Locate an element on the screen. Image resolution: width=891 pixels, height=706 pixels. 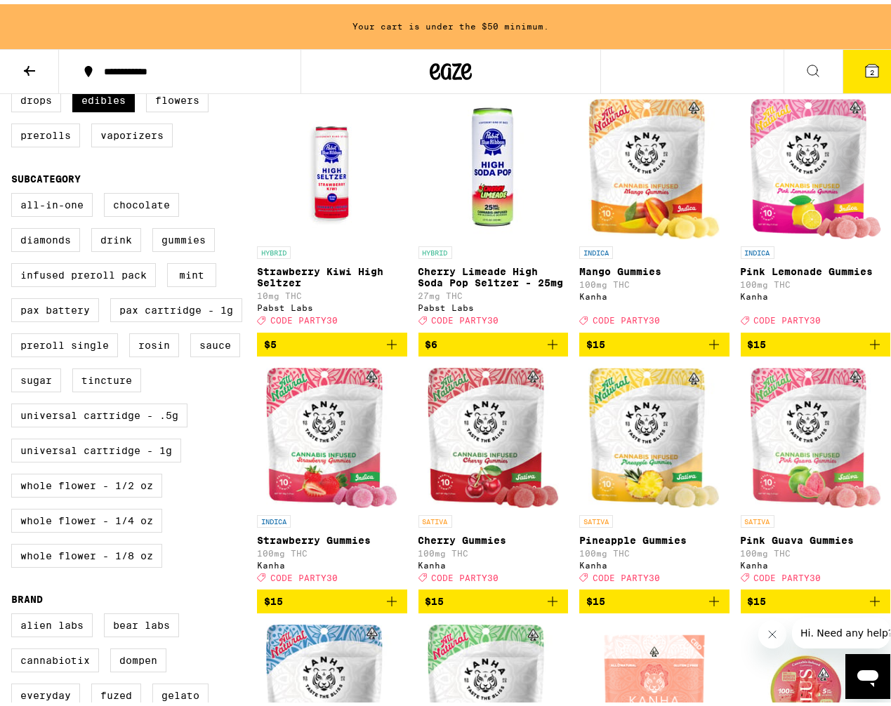
label: PAX Cartridge - 1g is located at coordinates (176, 306).